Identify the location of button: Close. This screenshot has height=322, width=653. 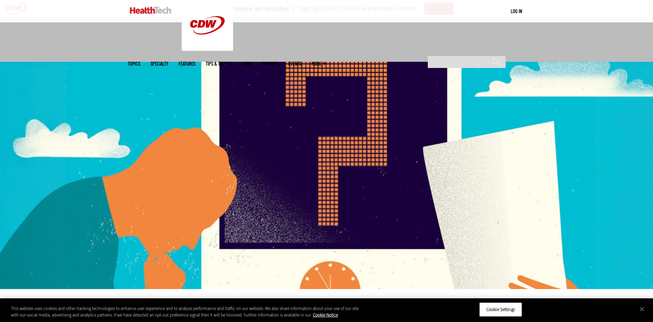
(643, 309).